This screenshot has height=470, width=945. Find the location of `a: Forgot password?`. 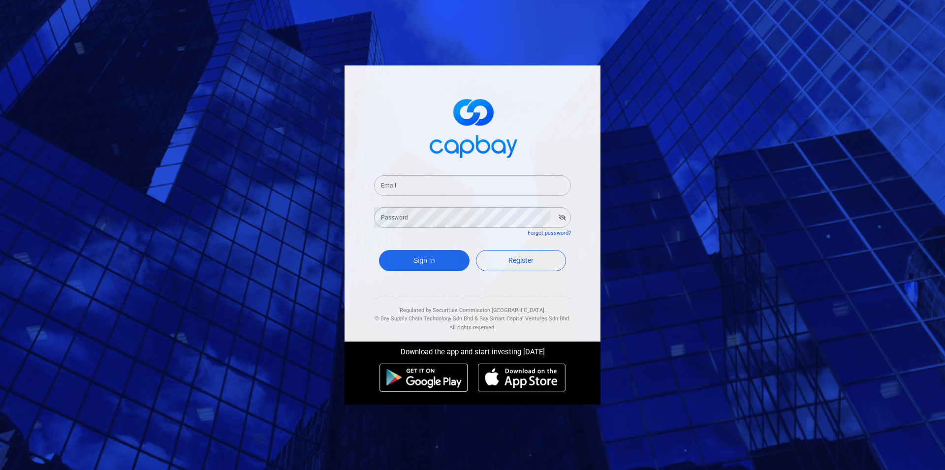

a: Forgot password? is located at coordinates (549, 233).